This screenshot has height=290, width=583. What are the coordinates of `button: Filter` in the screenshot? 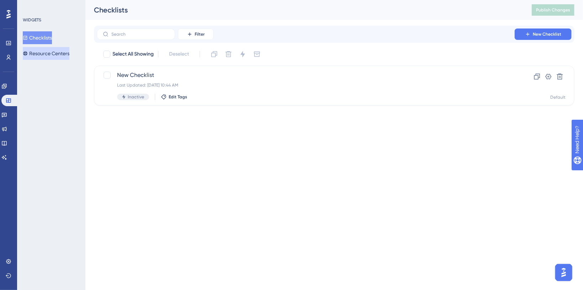 It's located at (196, 34).